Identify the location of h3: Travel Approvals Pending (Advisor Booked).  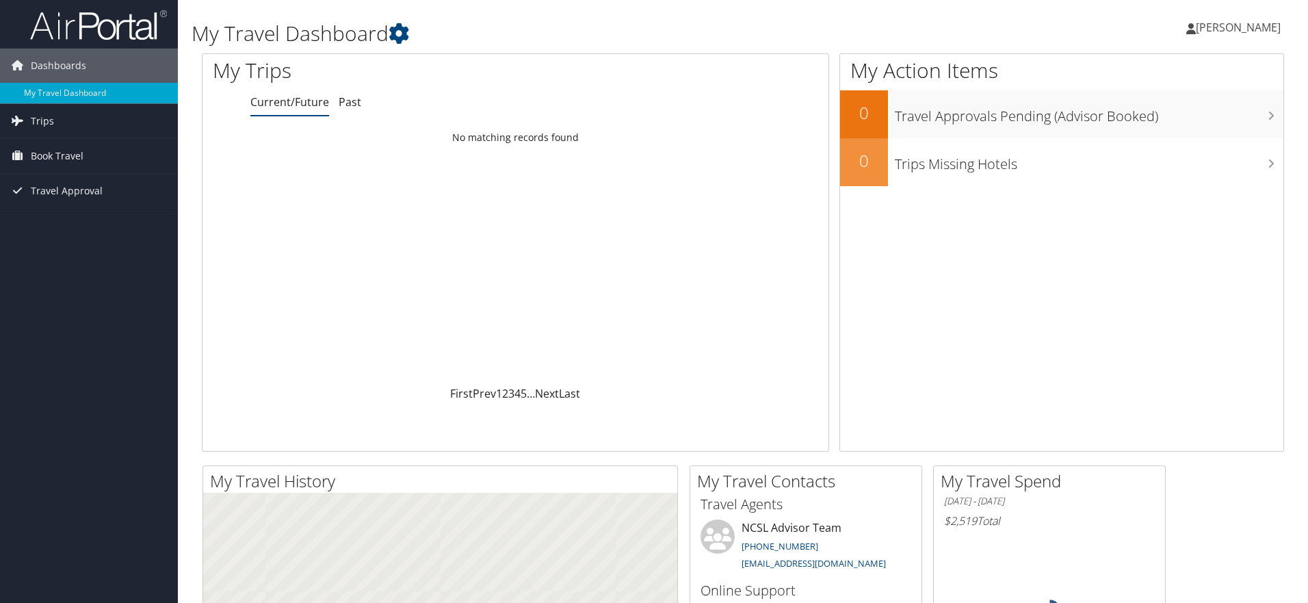
(1089, 113).